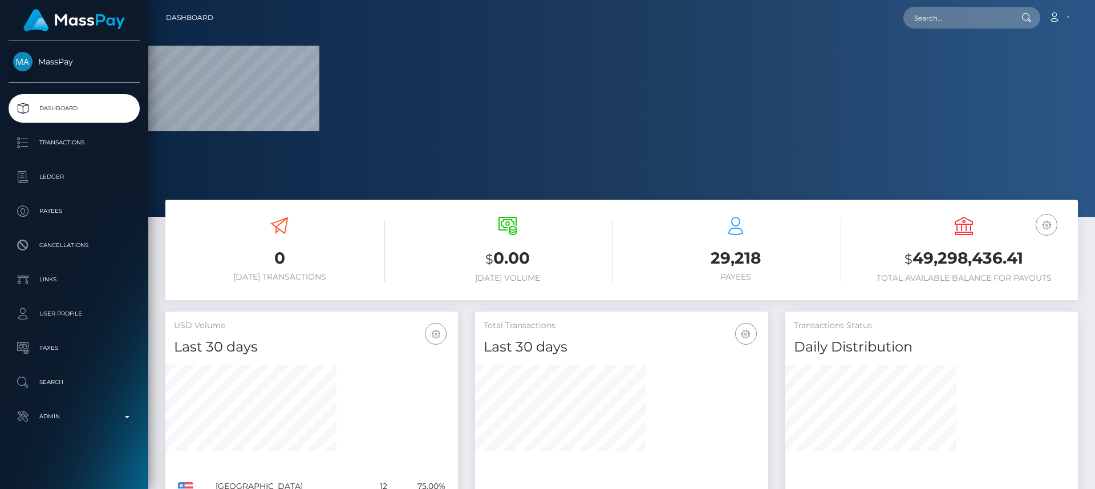 The width and height of the screenshot is (1095, 489). I want to click on a: User Profile, so click(74, 314).